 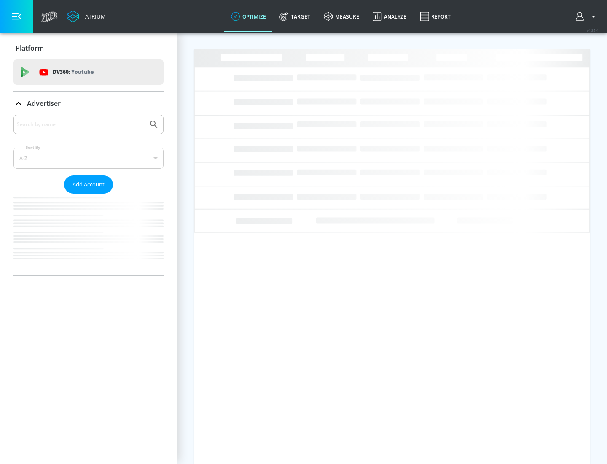 I want to click on span: v 4.25.4, so click(x=593, y=30).